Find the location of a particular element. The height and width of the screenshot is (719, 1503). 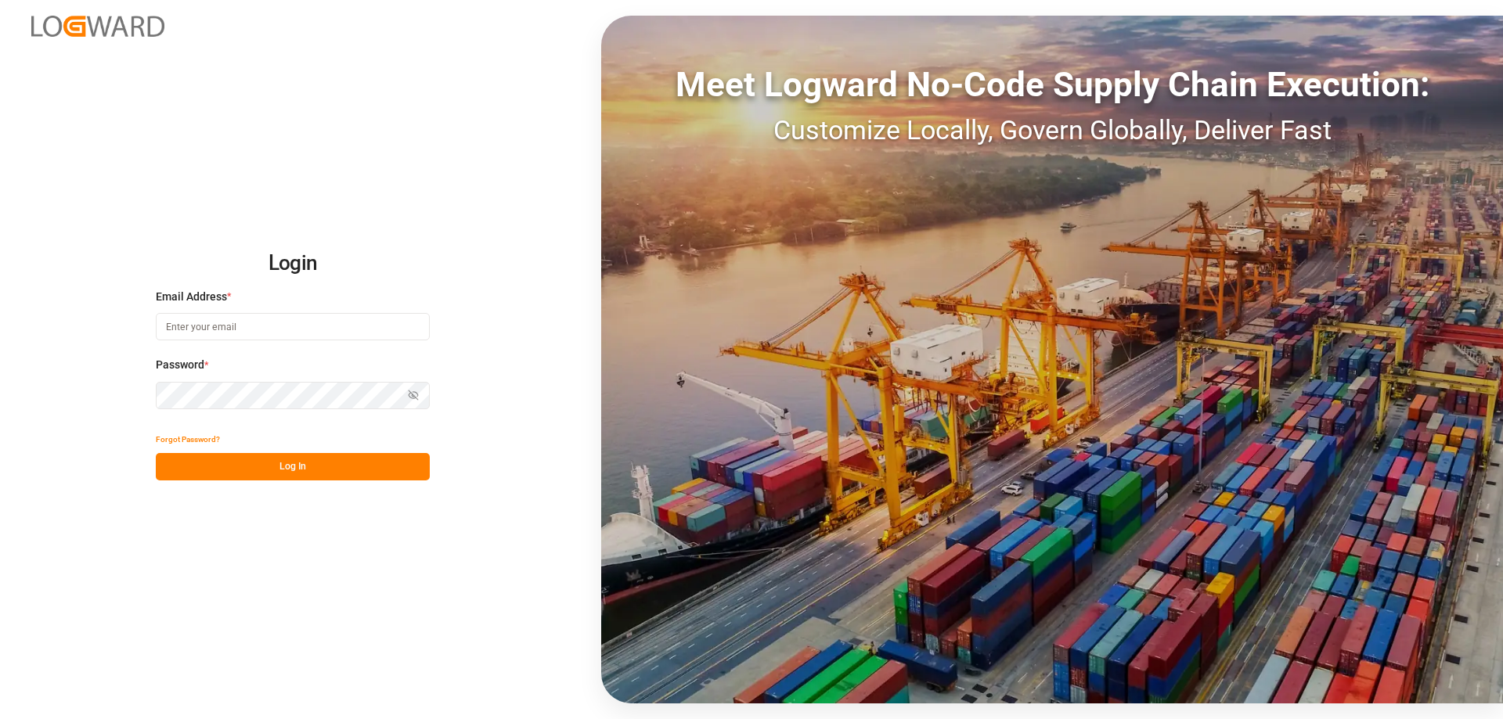

span: Email Address is located at coordinates (191, 297).